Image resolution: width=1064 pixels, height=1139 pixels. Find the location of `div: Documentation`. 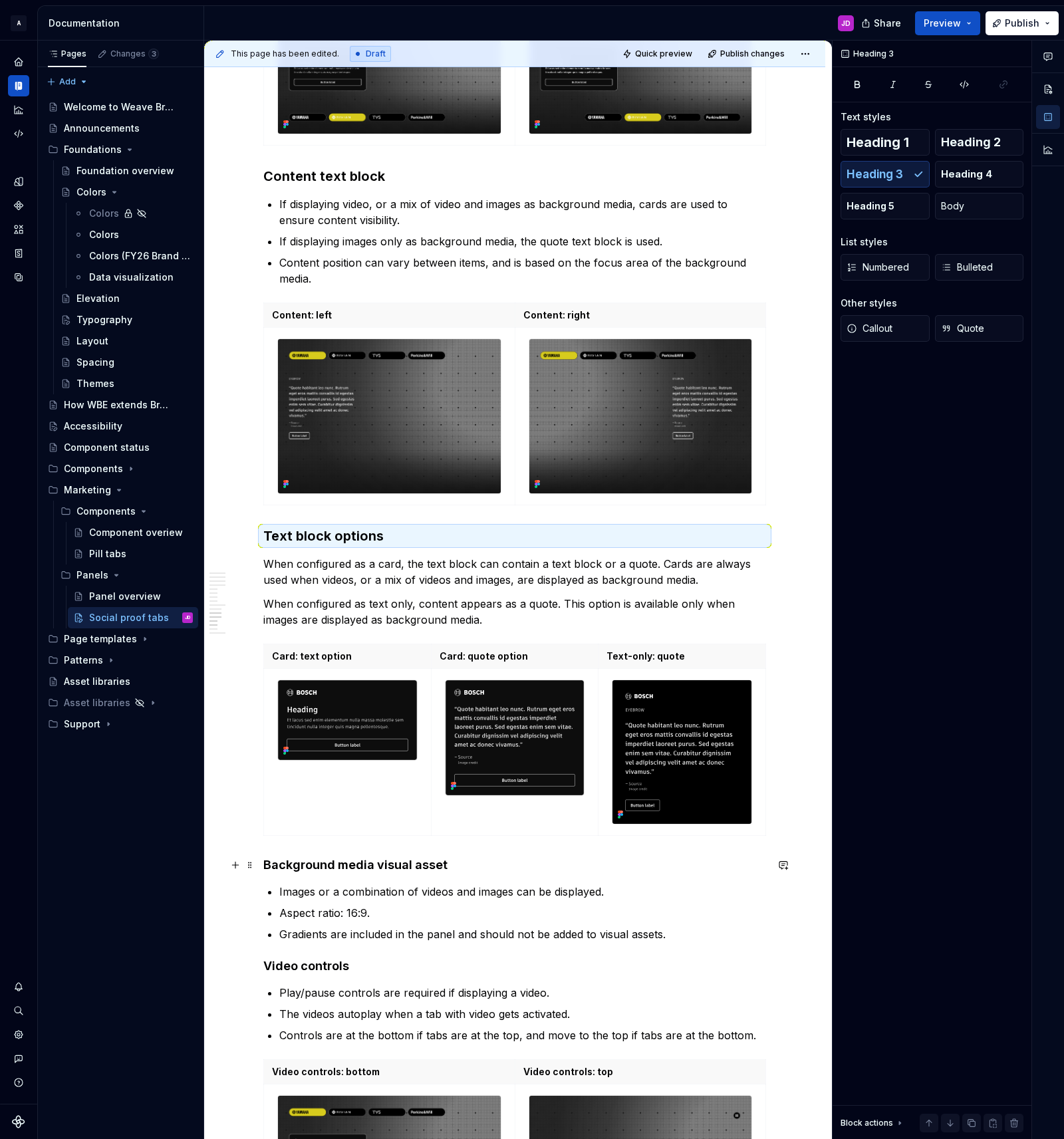

div: Documentation is located at coordinates (18, 86).